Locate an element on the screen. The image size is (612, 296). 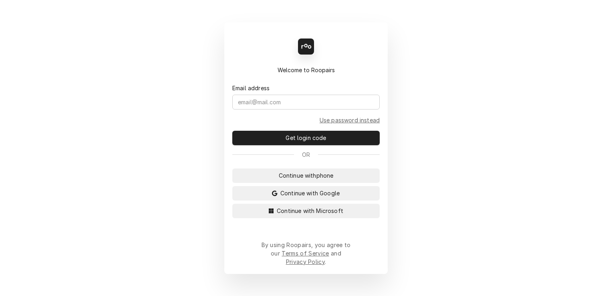
div: Or is located at coordinates (306, 154).